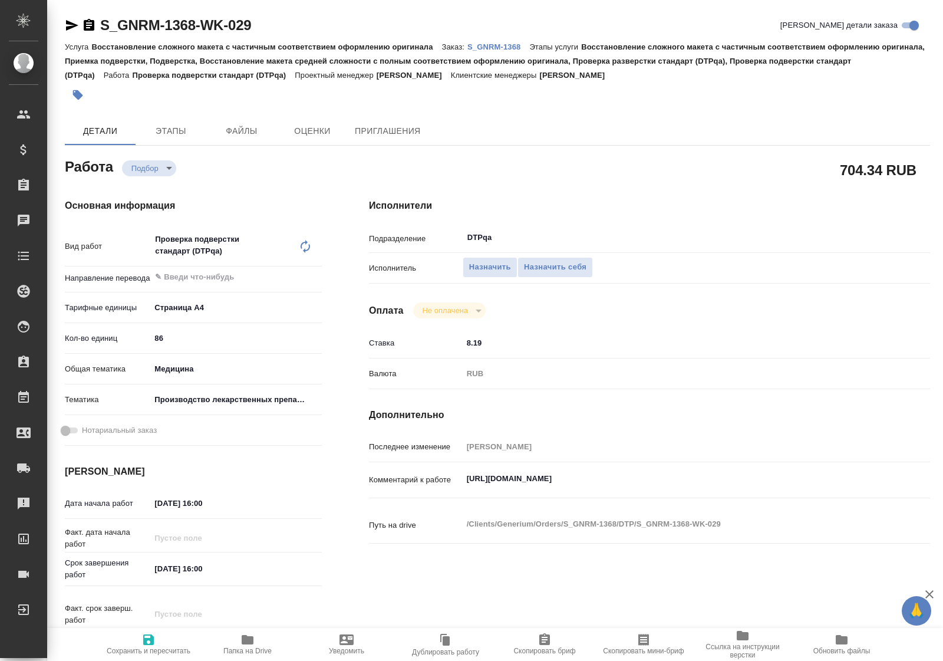  What do you see at coordinates (415, 343) in the screenshot?
I see `p: Ставка` at bounding box center [415, 343].